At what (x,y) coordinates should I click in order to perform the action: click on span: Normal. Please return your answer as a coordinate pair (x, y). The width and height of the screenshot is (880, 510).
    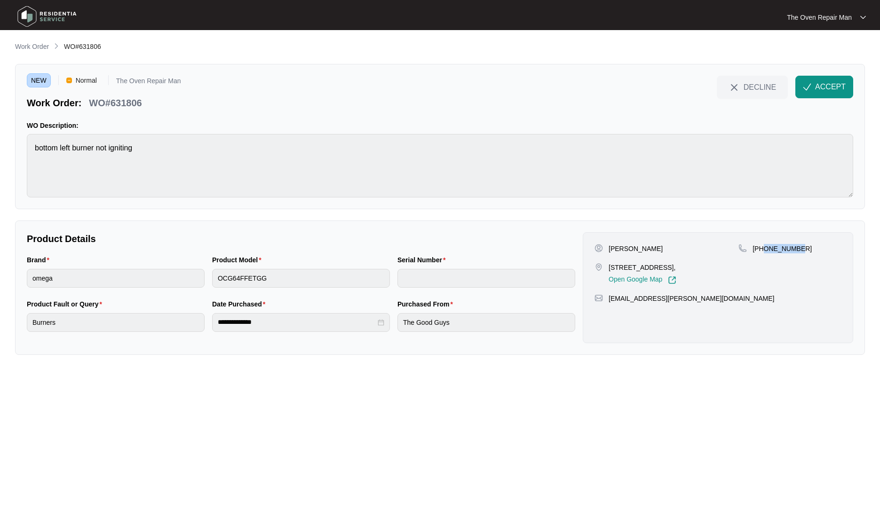
    Looking at the image, I should click on (86, 80).